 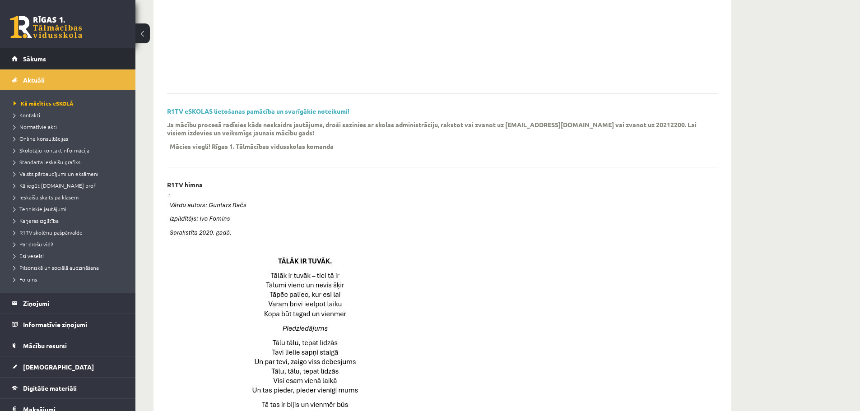 I want to click on span: Karjeras izglītība, so click(x=36, y=221).